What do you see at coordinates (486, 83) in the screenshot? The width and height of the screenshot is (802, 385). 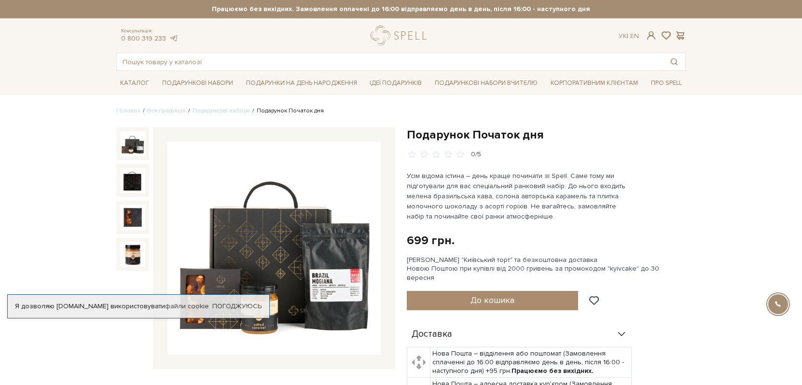 I see `a: Подарункові набори Вчителю` at bounding box center [486, 83].